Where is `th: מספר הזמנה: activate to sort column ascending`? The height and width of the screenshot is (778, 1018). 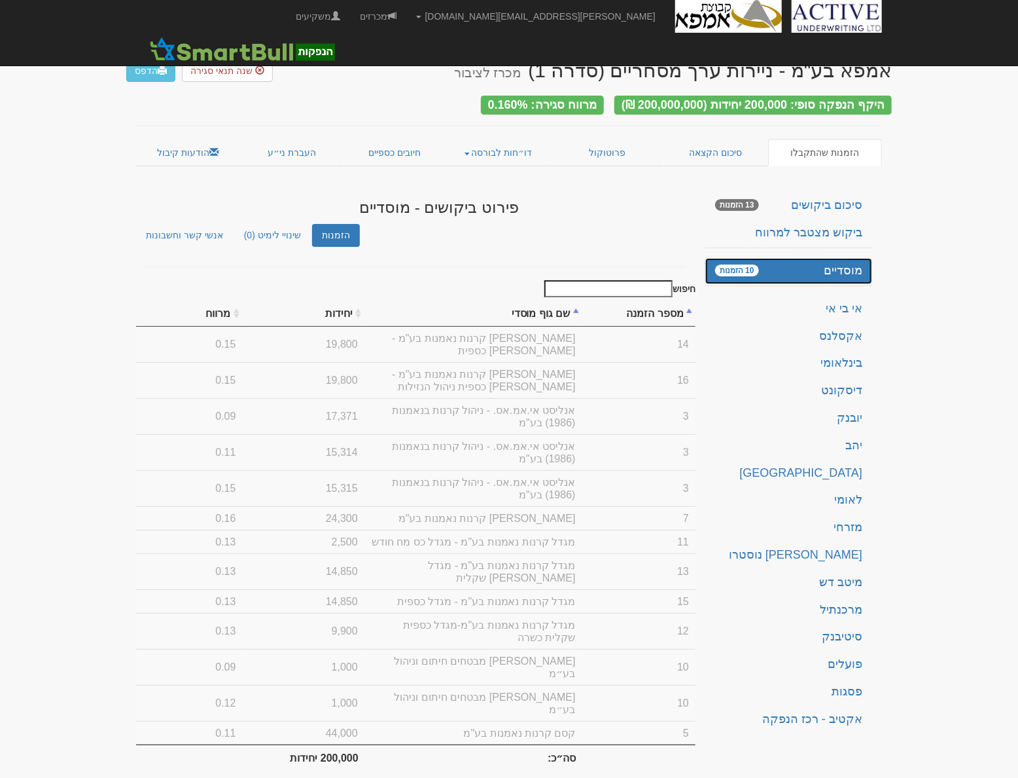 th: מספר הזמנה: activate to sort column ascending is located at coordinates (639, 314).